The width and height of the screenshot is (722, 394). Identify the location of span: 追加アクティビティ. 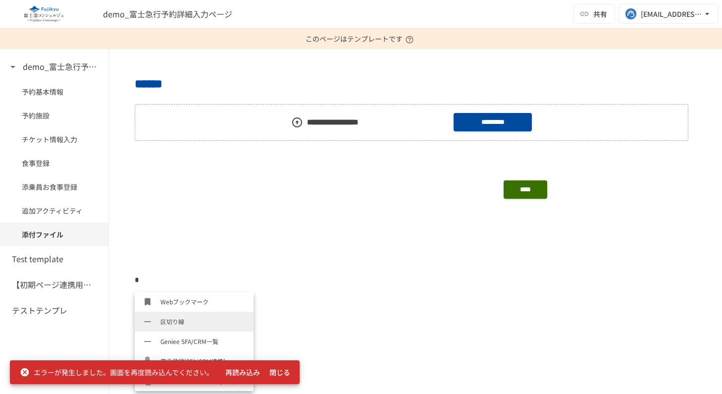
(54, 211).